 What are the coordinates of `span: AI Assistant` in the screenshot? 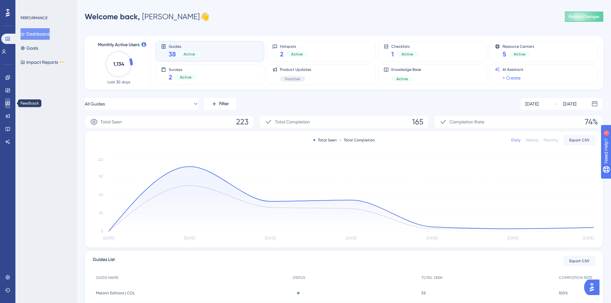 It's located at (513, 70).